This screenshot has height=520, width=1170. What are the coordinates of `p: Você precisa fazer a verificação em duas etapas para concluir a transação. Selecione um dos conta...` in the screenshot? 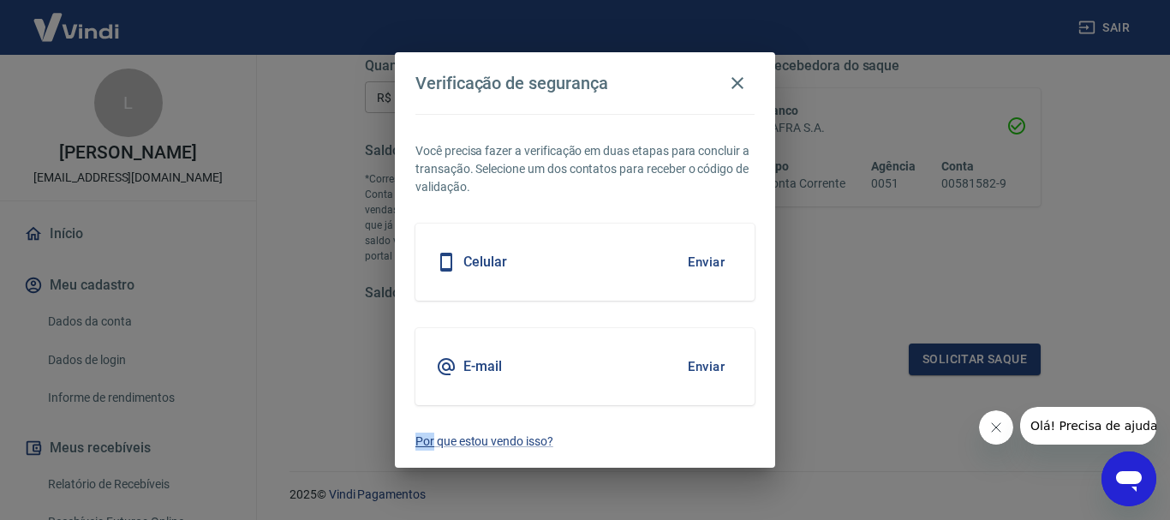 It's located at (585, 169).